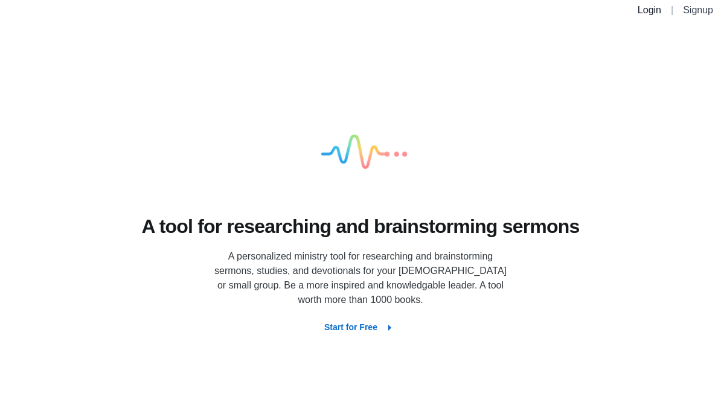 This screenshot has width=721, height=411. What do you see at coordinates (649, 10) in the screenshot?
I see `a: Login` at bounding box center [649, 10].